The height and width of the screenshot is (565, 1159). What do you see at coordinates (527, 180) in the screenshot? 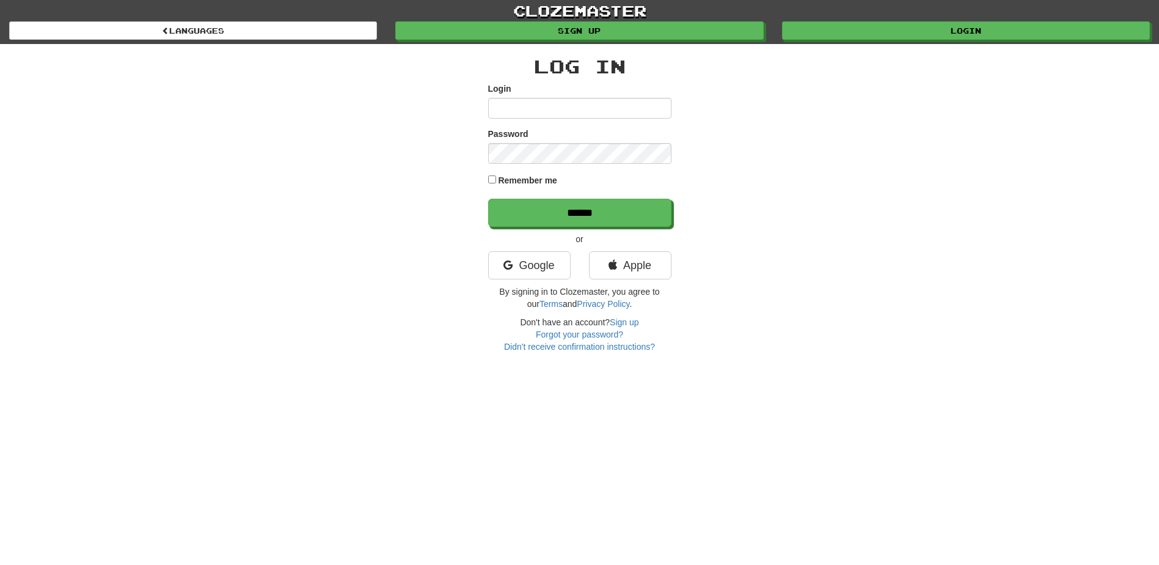
I see `label: Remember me` at bounding box center [527, 180].